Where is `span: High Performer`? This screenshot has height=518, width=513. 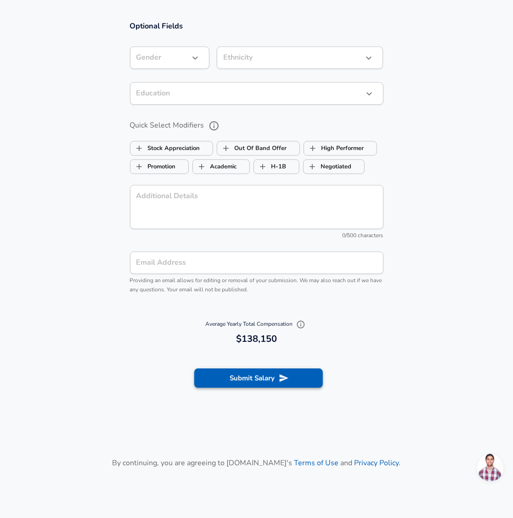
span: High Performer is located at coordinates (313, 148).